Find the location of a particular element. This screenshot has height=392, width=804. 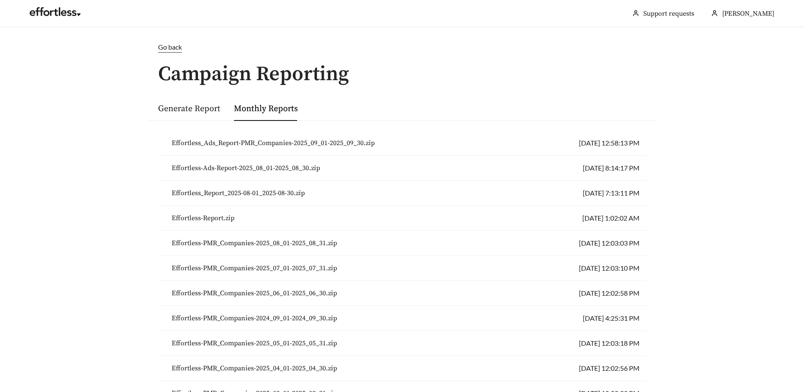

span: Effortless-PMR_Companies-2025_05_01-2025_05_31.zip is located at coordinates (254, 343).